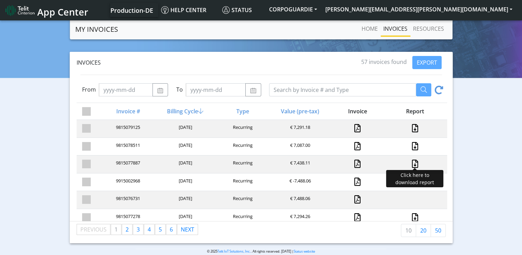 The image size is (522, 255). What do you see at coordinates (427, 62) in the screenshot?
I see `button: EXPORT` at bounding box center [427, 62].